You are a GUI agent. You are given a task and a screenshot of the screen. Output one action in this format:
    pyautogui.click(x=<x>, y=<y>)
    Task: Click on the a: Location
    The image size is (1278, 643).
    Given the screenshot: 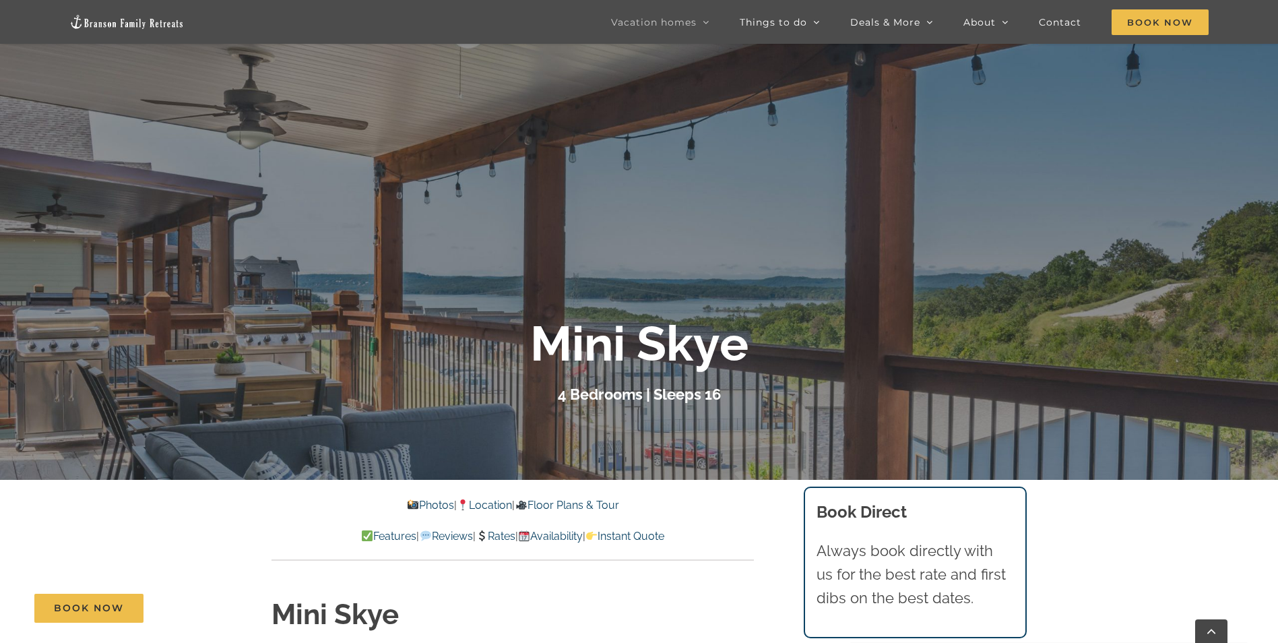 What is the action you would take?
    pyautogui.click(x=484, y=505)
    